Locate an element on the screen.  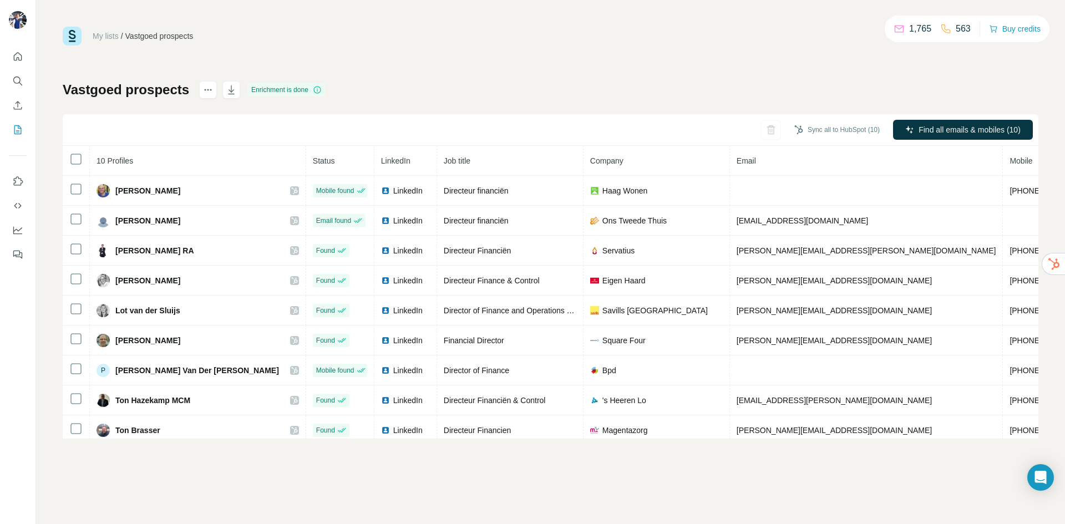
span: Find all emails & mobiles (10) is located at coordinates (969, 130).